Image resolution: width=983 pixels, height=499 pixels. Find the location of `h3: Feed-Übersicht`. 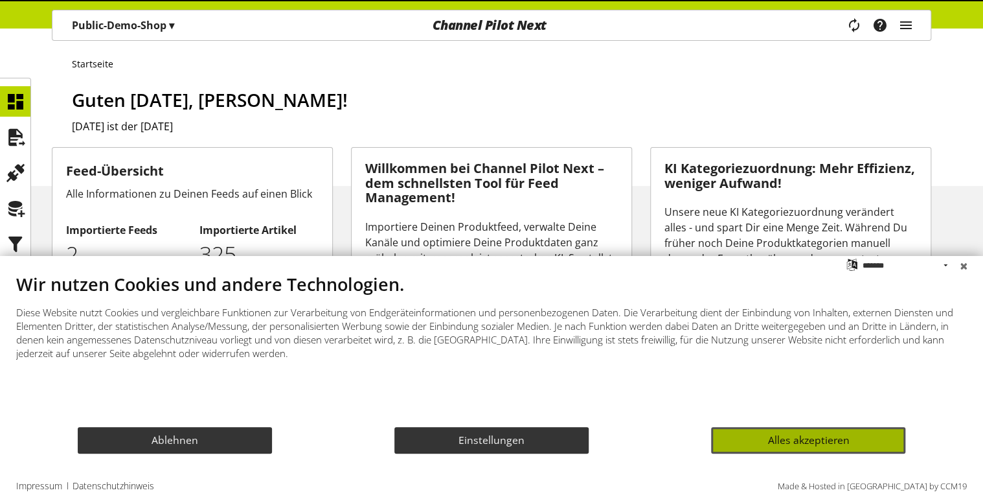

h3: Feed-Übersicht is located at coordinates (192, 171).